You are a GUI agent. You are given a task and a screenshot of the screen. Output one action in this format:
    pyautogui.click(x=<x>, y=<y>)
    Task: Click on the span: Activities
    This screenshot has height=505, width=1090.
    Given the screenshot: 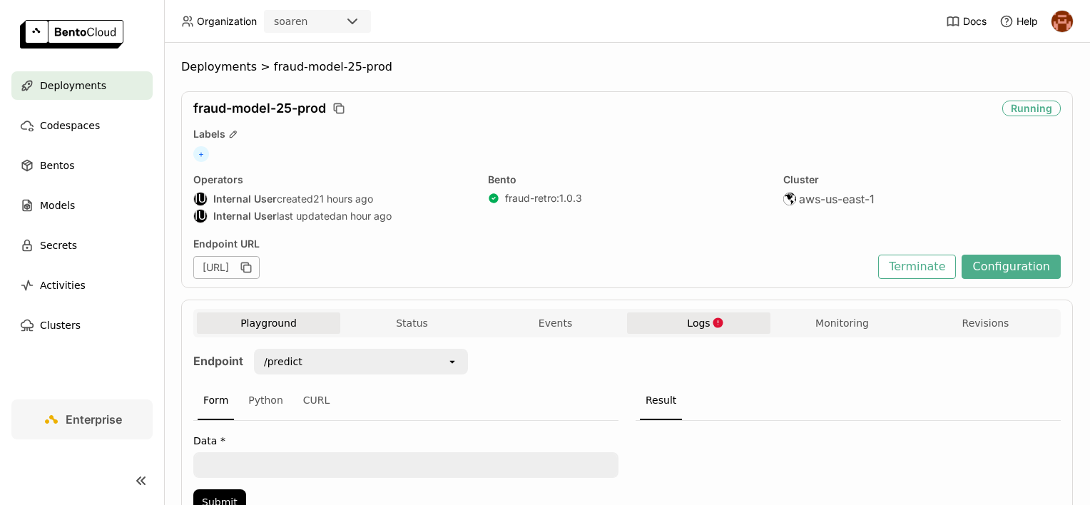 What is the action you would take?
    pyautogui.click(x=63, y=285)
    